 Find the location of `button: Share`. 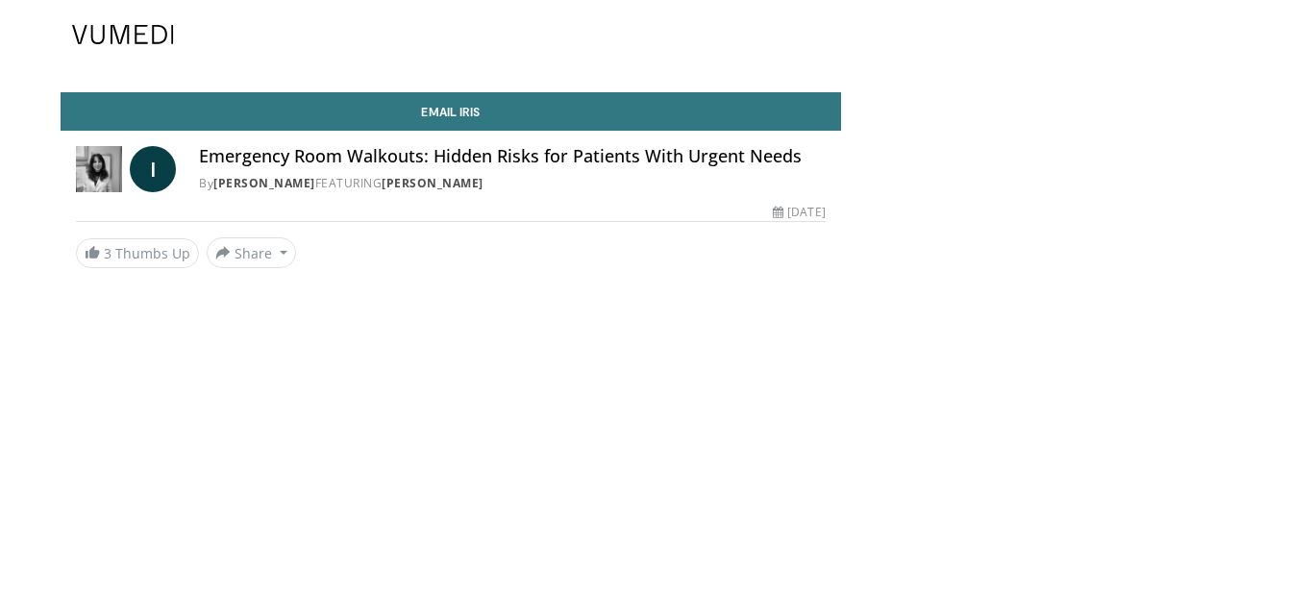

button: Share is located at coordinates (251, 253).